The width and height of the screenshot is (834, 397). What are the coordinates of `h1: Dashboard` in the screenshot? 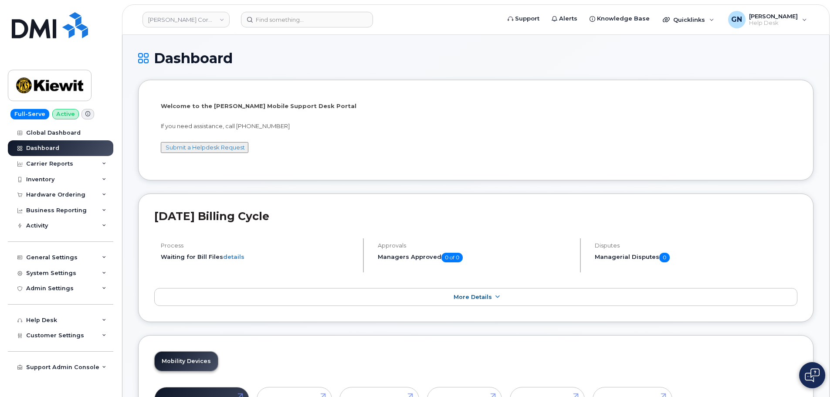 It's located at (476, 58).